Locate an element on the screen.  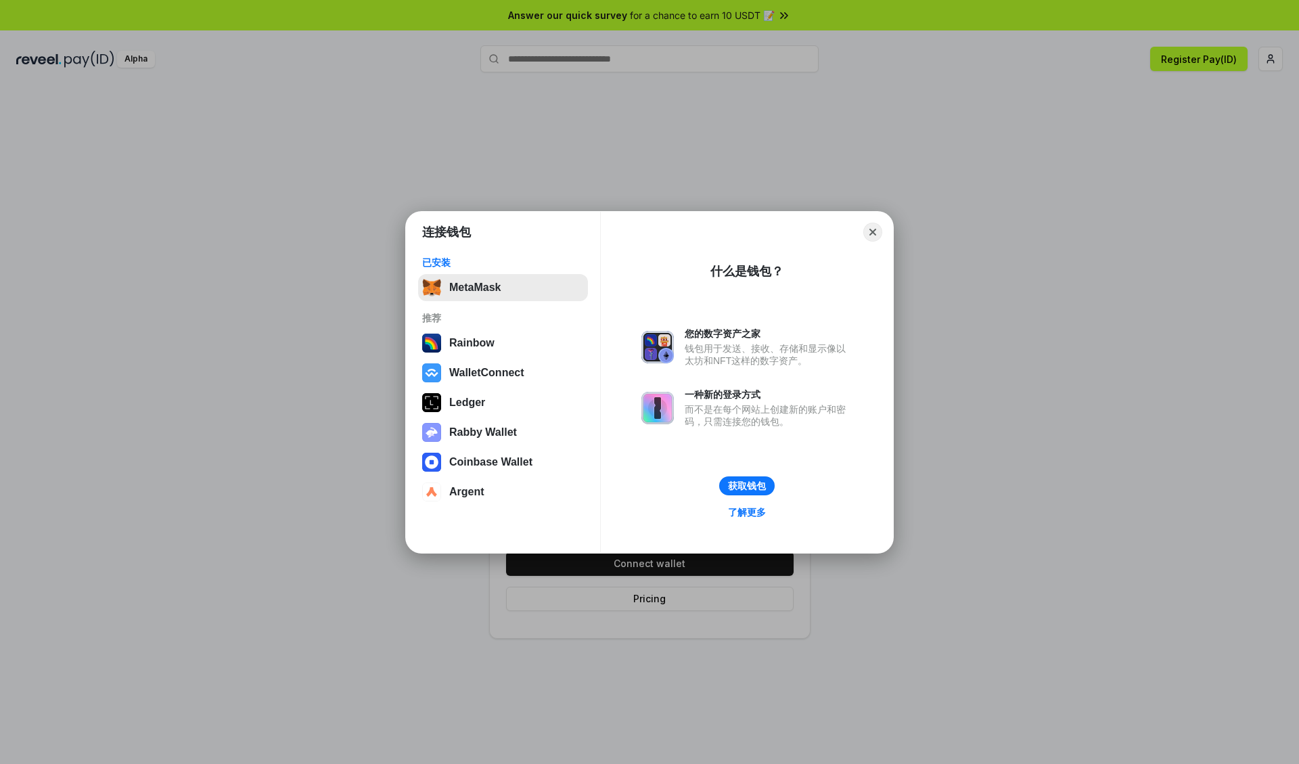
button: MetaMask is located at coordinates (503, 288).